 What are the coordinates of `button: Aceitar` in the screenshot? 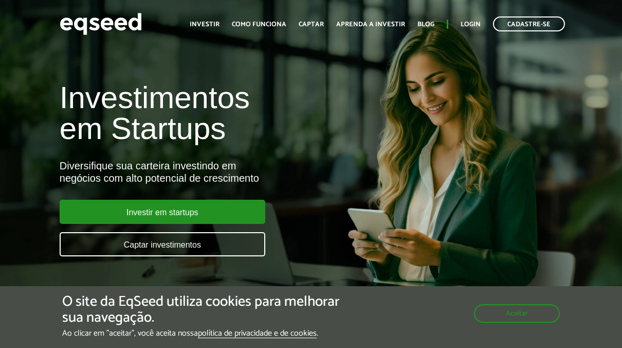 It's located at (517, 313).